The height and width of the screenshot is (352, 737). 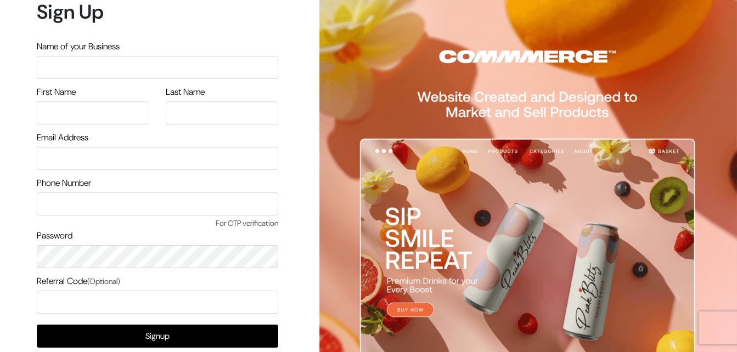 I want to click on label: Phone Number, so click(x=64, y=183).